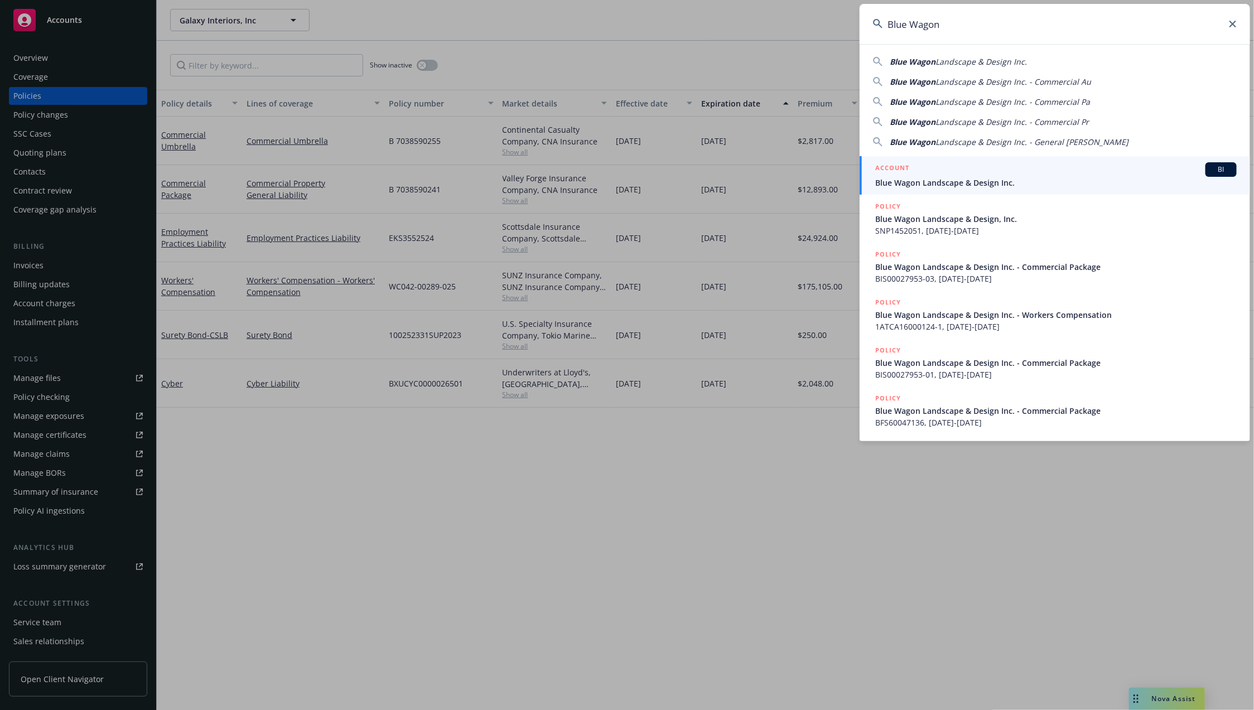 This screenshot has width=1254, height=710. What do you see at coordinates (1221, 170) in the screenshot?
I see `span: BI` at bounding box center [1221, 170].